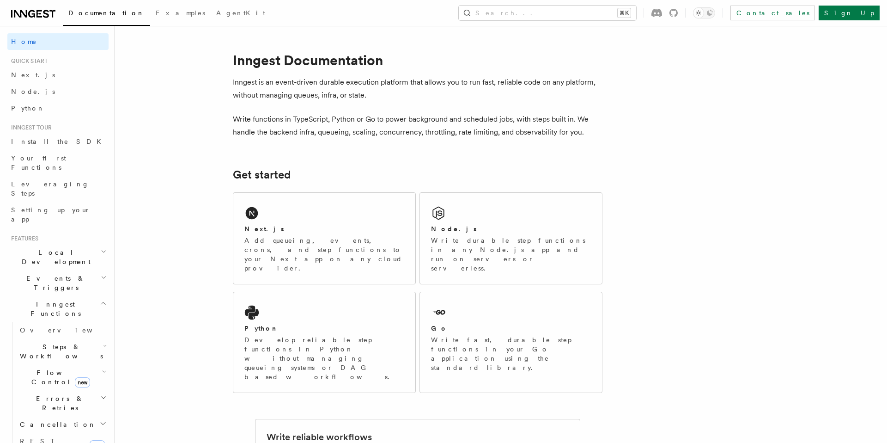 This screenshot has height=443, width=887. I want to click on span: Quick start, so click(27, 61).